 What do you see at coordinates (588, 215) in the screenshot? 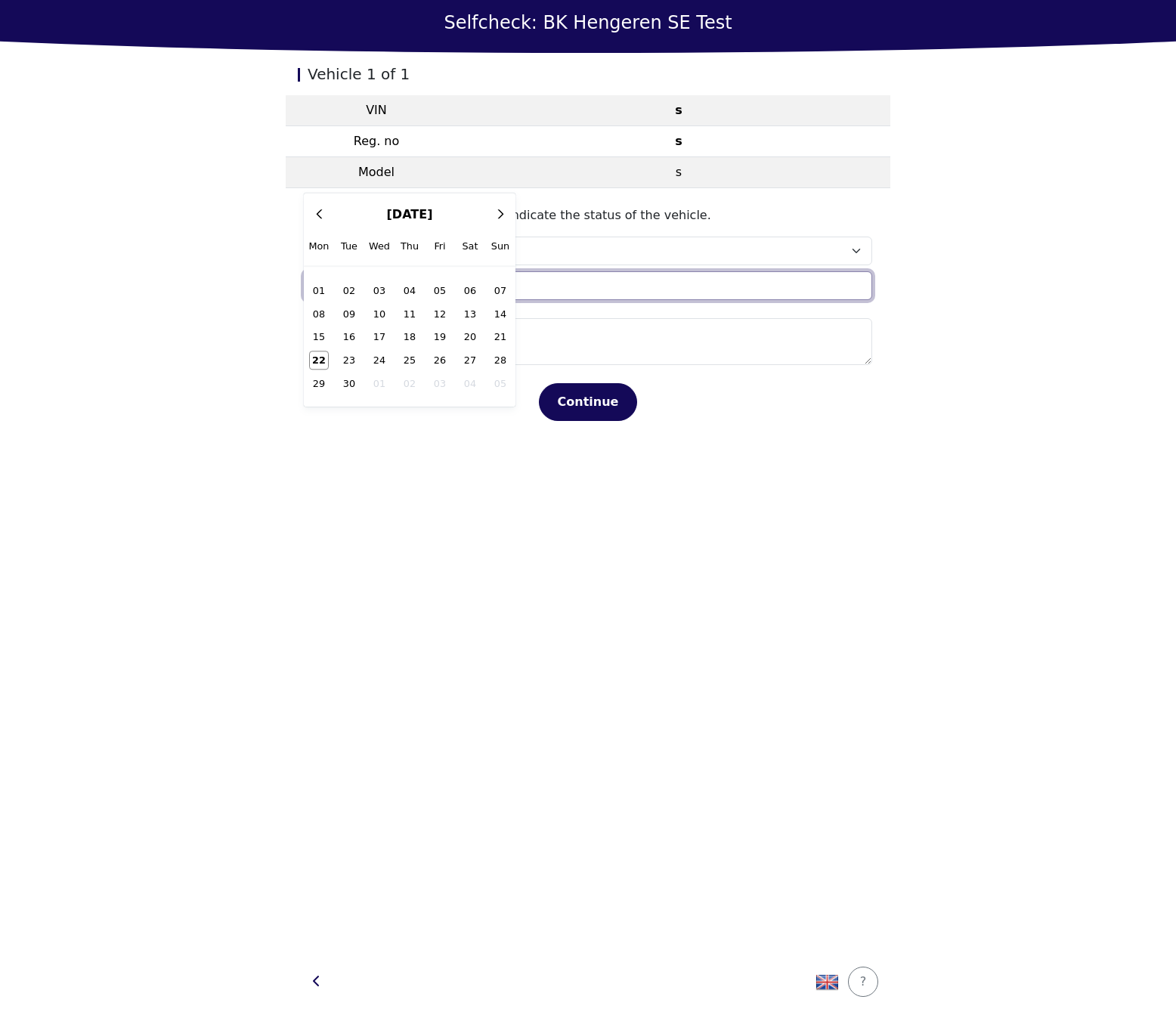
I see `p: Please indicate the status of the vehicle.` at bounding box center [588, 215].